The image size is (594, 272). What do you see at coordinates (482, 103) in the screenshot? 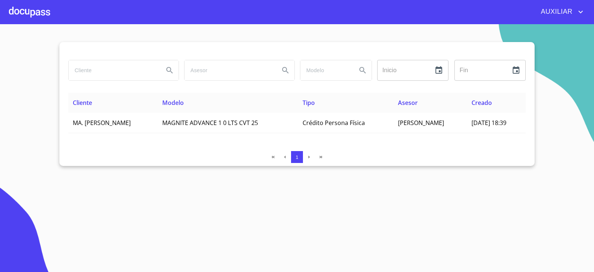
I see `span: Creado` at bounding box center [482, 103].